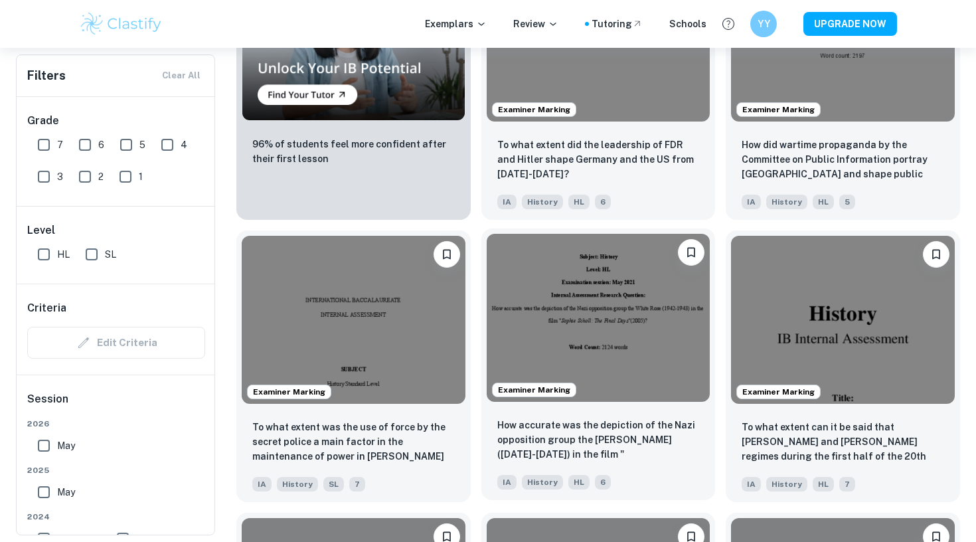  Describe the element at coordinates (116, 517) in the screenshot. I see `span: 2024` at that location.